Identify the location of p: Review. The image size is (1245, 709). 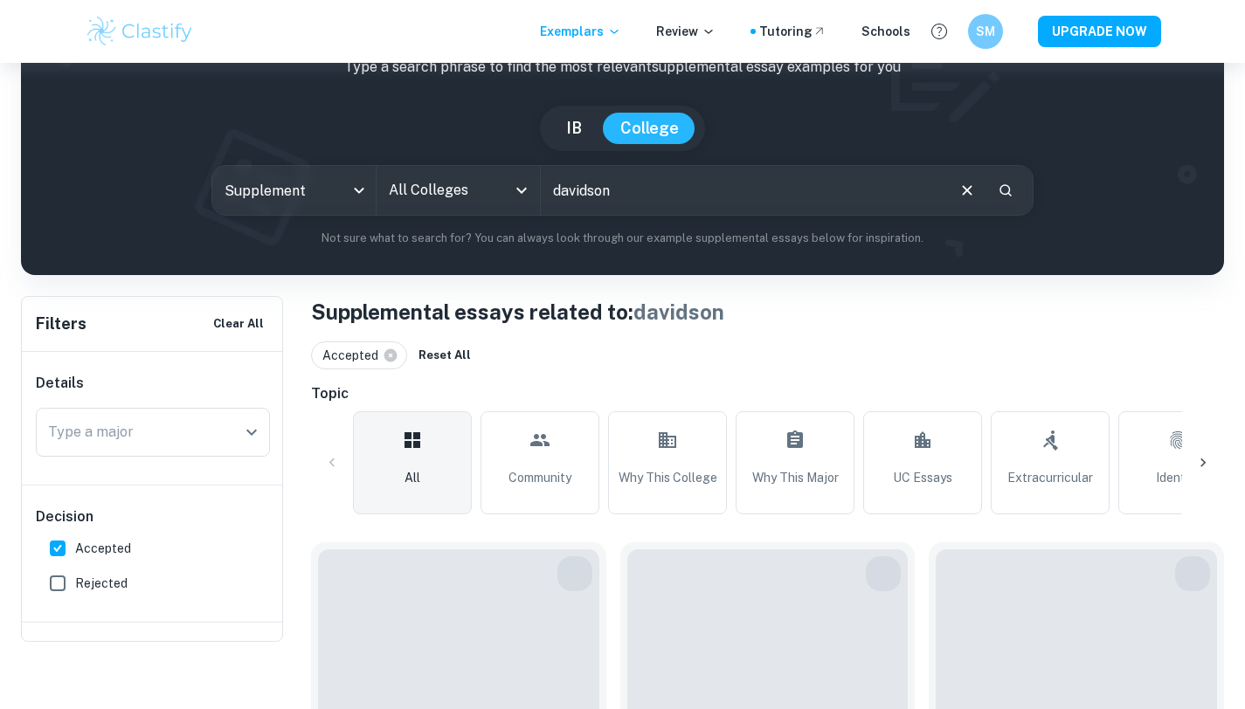
(686, 31).